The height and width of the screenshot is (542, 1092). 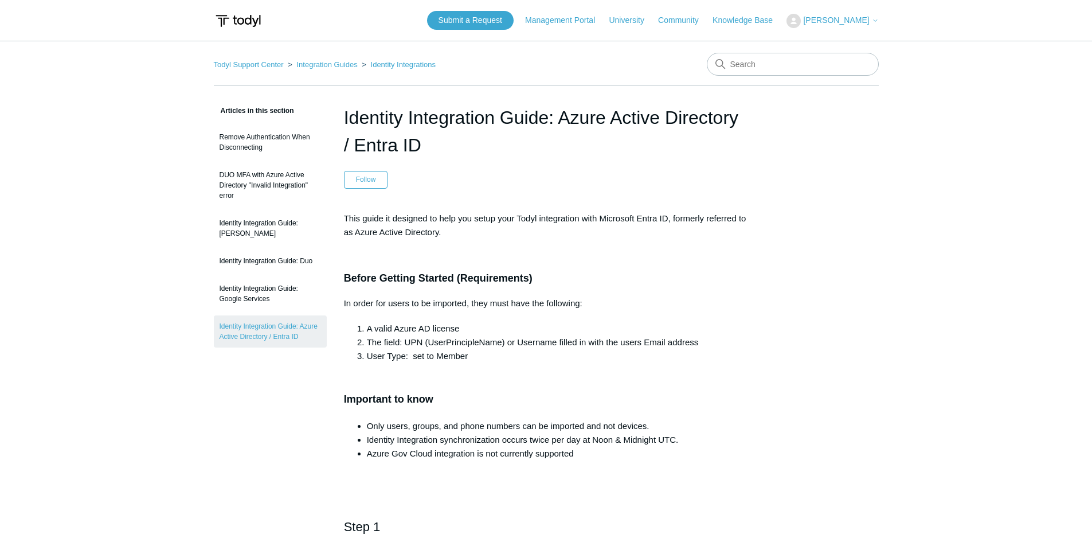 I want to click on a: Management Portal, so click(x=566, y=20).